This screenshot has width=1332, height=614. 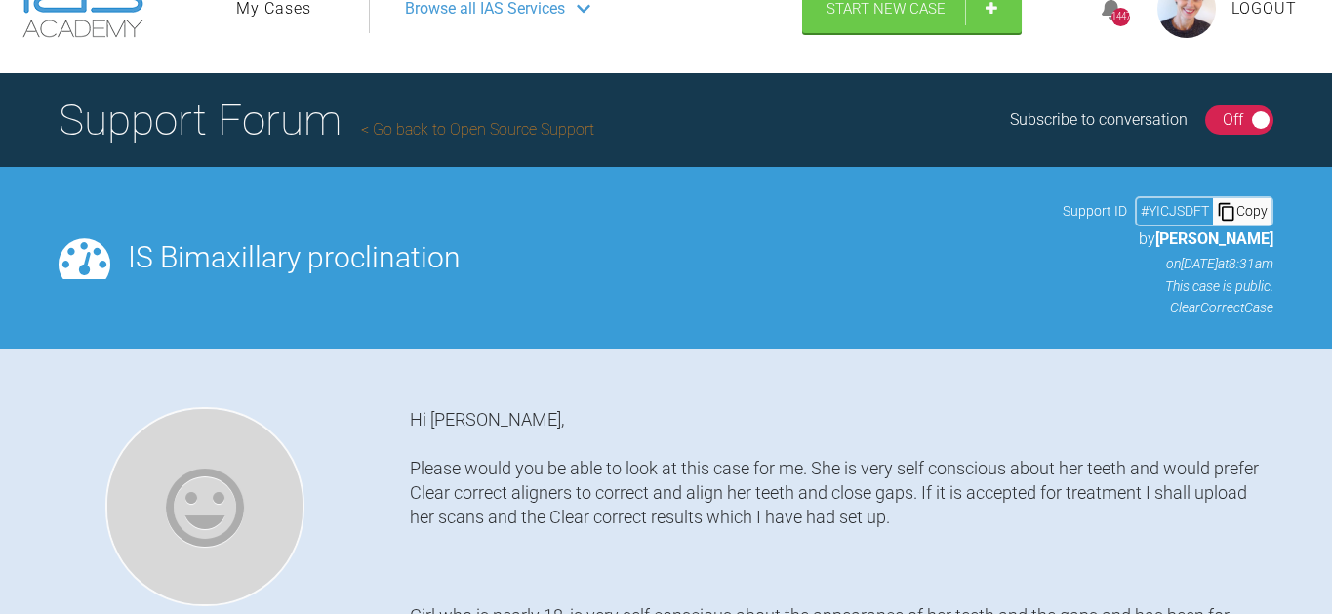 I want to click on h1: Support Forum, so click(x=326, y=120).